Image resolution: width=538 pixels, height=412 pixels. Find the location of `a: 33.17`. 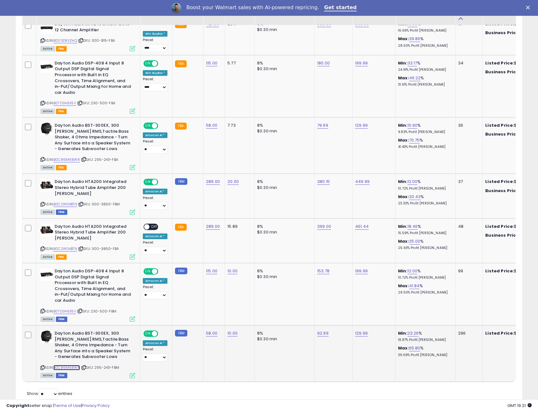

a: 33.17 is located at coordinates (412, 63).